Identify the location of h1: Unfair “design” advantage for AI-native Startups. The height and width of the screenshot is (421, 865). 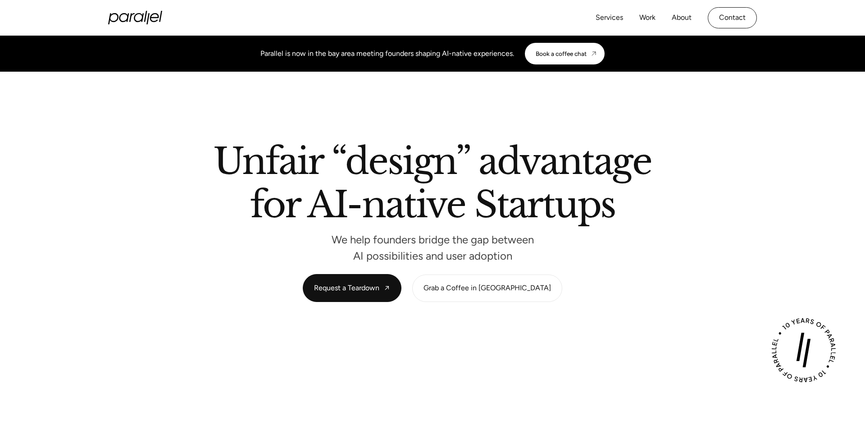
(432, 181).